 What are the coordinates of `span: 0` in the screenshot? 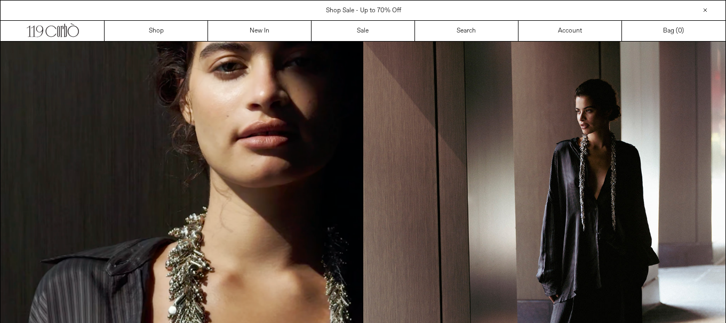 It's located at (680, 31).